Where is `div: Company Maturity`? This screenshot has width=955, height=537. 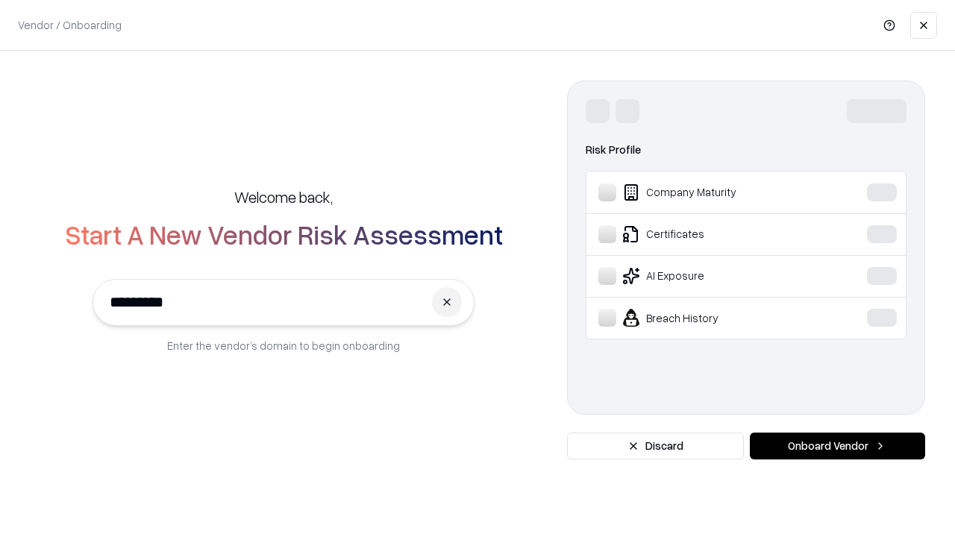 div: Company Maturity is located at coordinates (709, 192).